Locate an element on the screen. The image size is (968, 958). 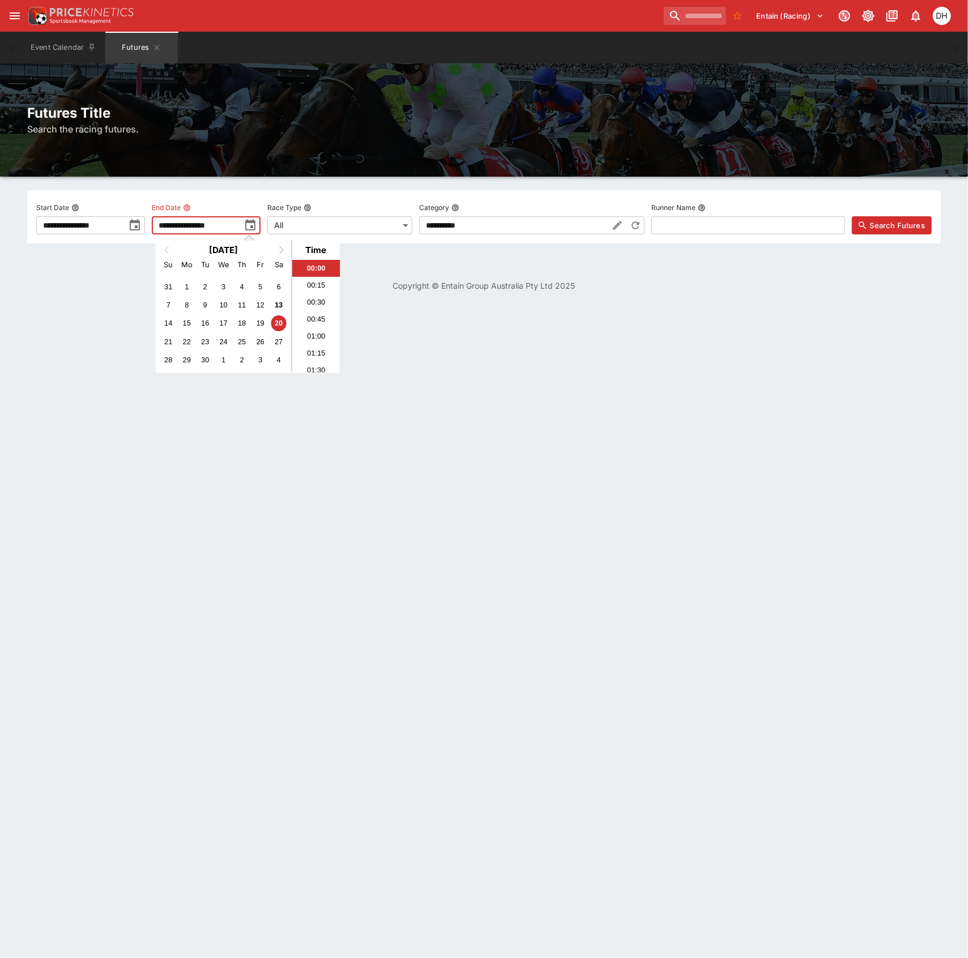
div: Choose Wednesday, September 24th, 2025 is located at coordinates (223, 342).